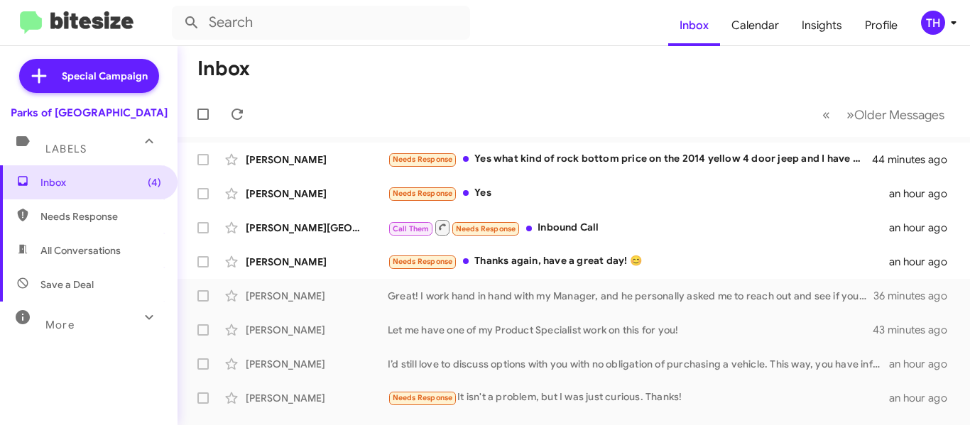 This screenshot has height=425, width=970. I want to click on button: TH, so click(932, 23).